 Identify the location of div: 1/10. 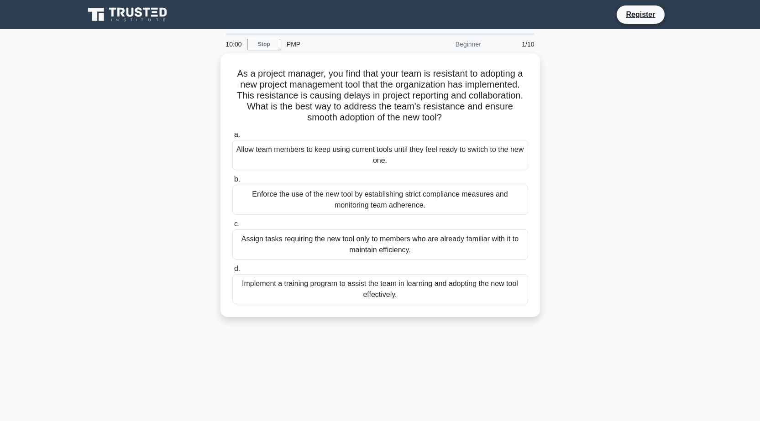
(513, 44).